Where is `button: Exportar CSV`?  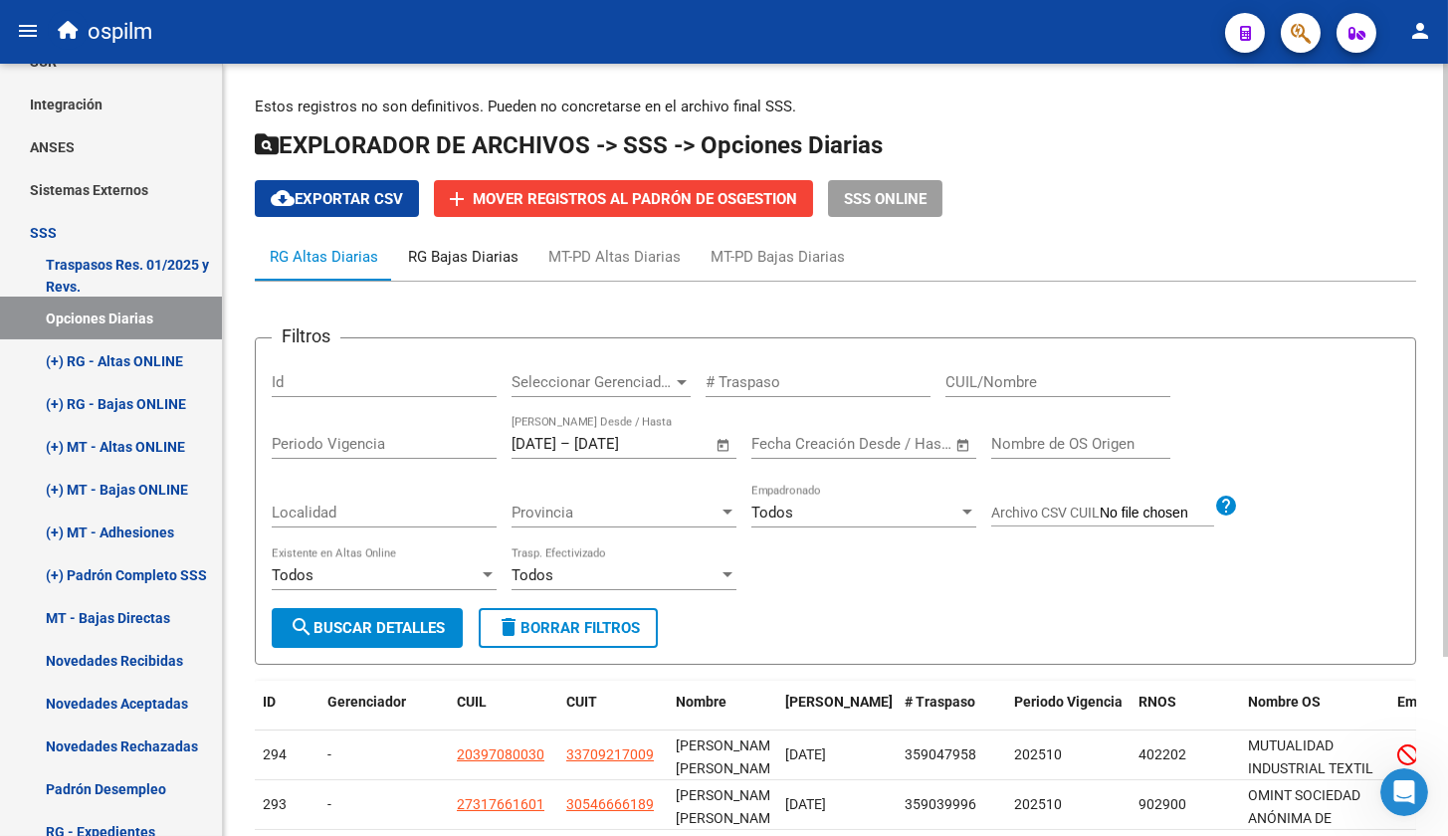
button: Exportar CSV is located at coordinates (336, 198).